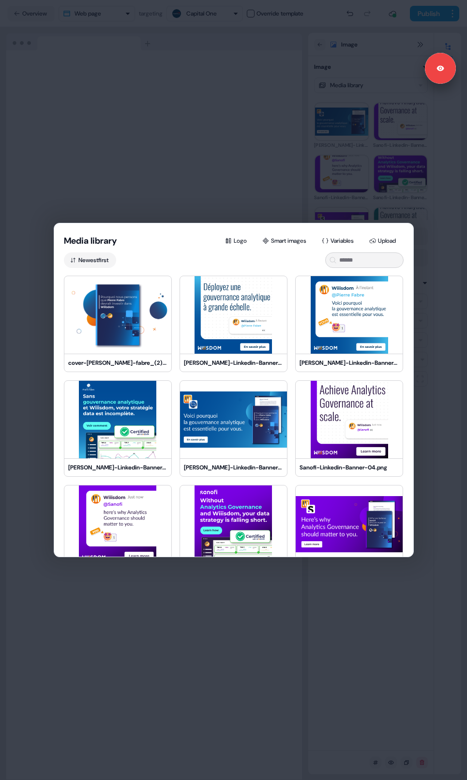 Image resolution: width=467 pixels, height=780 pixels. I want to click on img: Sanofi-Linkedin-Banner-02.png, so click(233, 524).